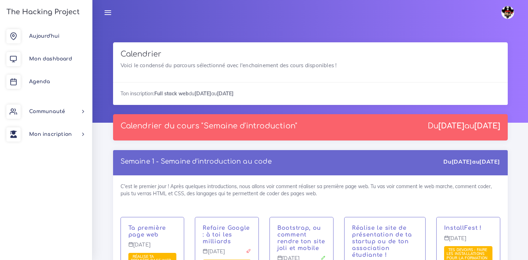 Image resolution: width=528 pixels, height=260 pixels. Describe the element at coordinates (39, 81) in the screenshot. I see `span: Agenda` at that location.